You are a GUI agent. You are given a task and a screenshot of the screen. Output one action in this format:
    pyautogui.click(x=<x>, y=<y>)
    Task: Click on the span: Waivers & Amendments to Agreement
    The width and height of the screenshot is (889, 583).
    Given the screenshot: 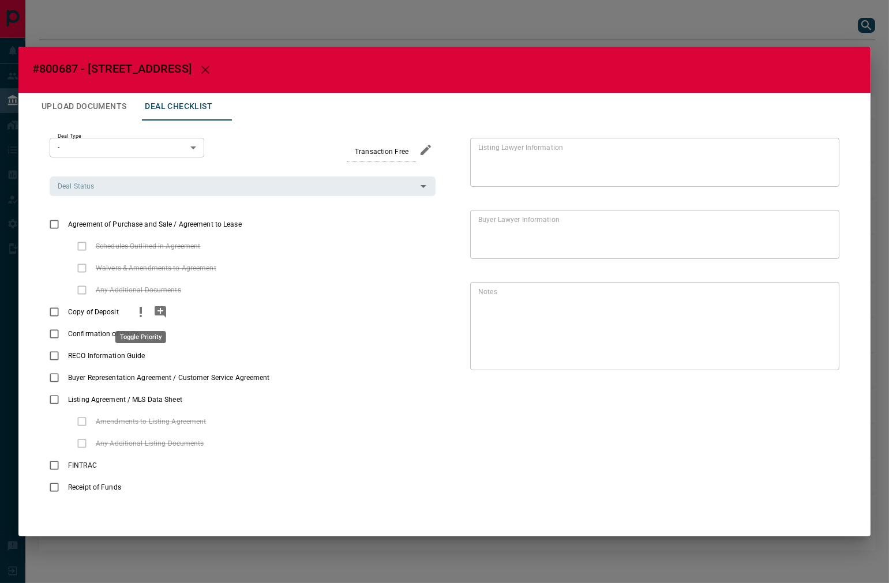 What is the action you would take?
    pyautogui.click(x=156, y=268)
    